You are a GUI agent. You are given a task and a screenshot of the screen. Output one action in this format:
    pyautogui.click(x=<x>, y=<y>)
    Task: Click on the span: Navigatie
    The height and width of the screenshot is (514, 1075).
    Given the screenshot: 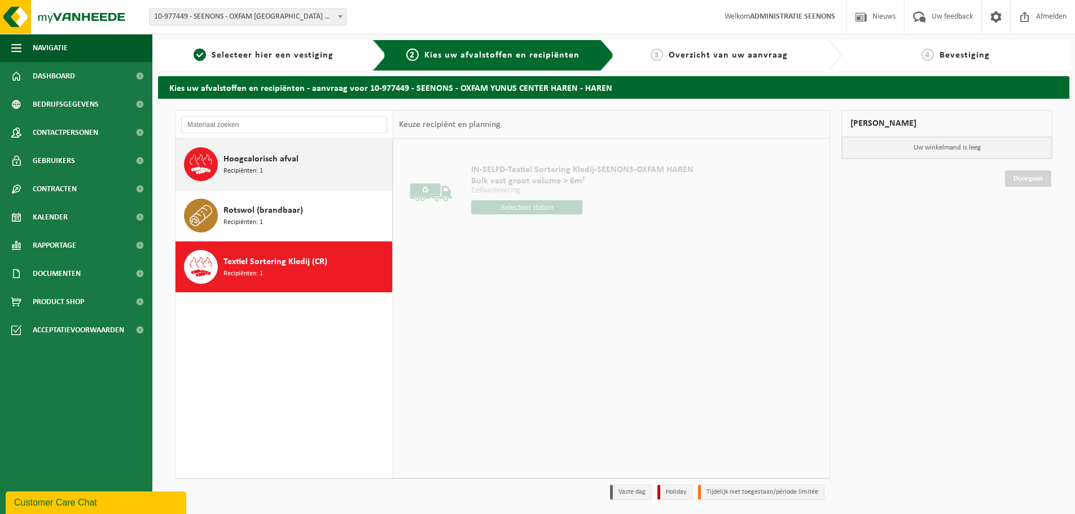 What is the action you would take?
    pyautogui.click(x=50, y=48)
    